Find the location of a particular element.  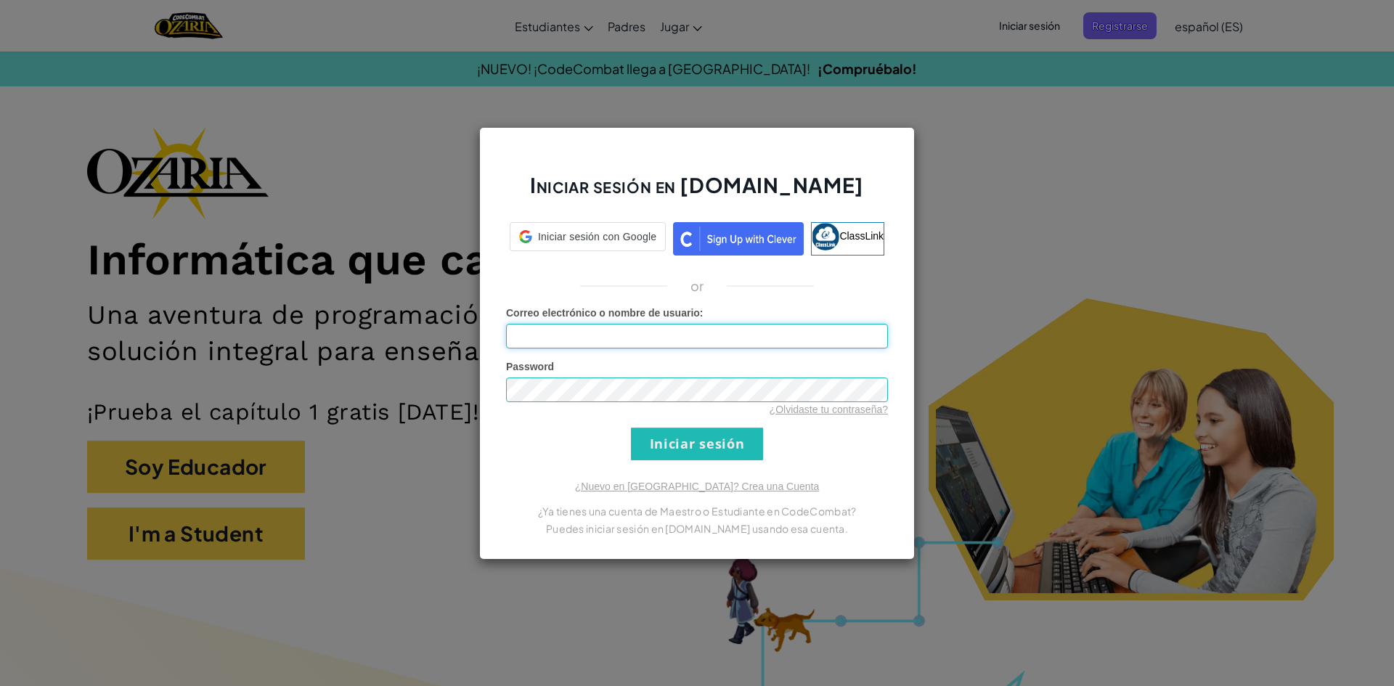

span: Iniciar sesión con Google is located at coordinates (597, 237).